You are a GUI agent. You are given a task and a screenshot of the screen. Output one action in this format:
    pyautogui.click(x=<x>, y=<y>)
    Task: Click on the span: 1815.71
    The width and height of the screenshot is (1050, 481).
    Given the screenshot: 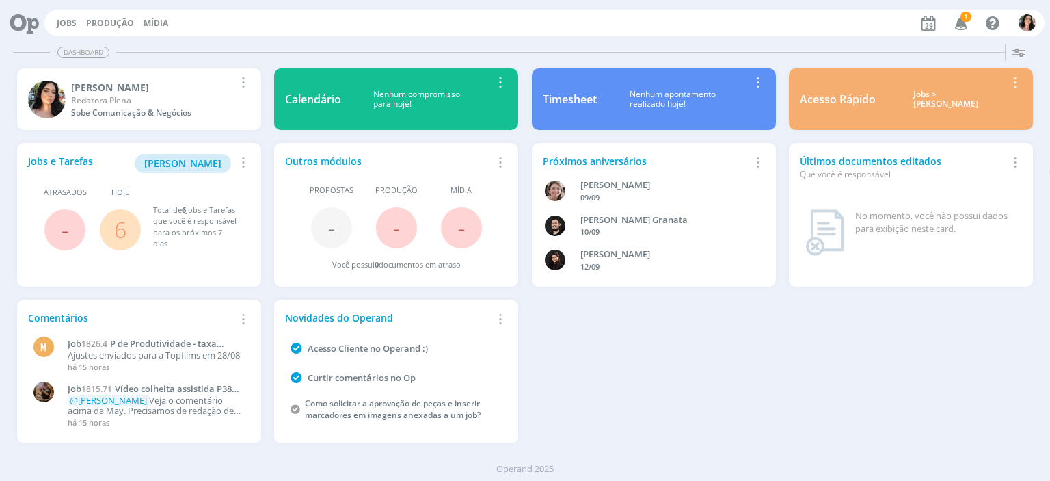 What is the action you would take?
    pyautogui.click(x=96, y=388)
    